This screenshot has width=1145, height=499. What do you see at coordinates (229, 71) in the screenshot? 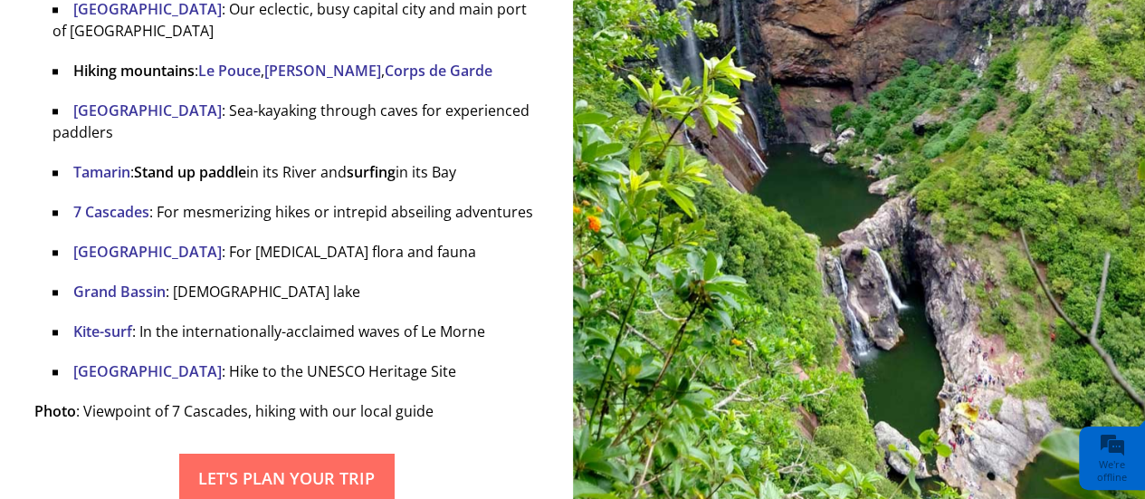
I see `a: Le Pouce` at bounding box center [229, 71].